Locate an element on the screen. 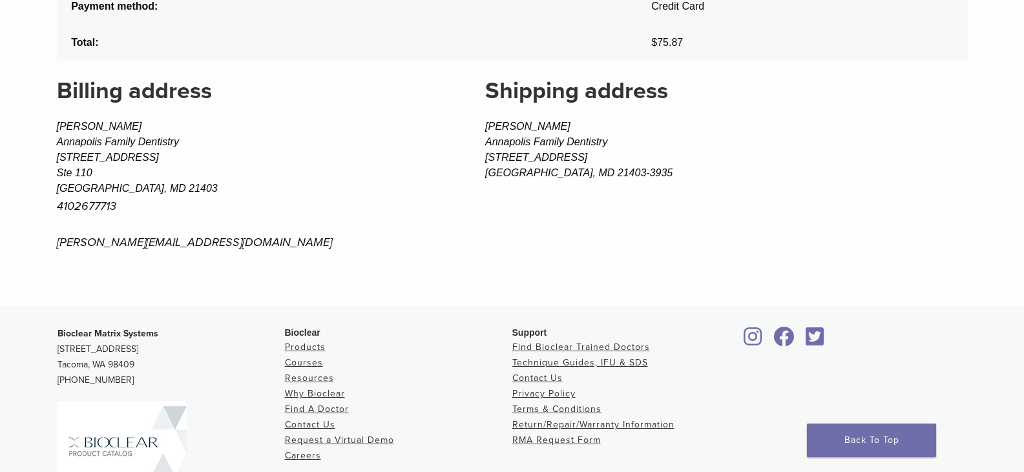 The height and width of the screenshot is (472, 1024). strong: Bioclear Matrix Systems is located at coordinates (108, 333).